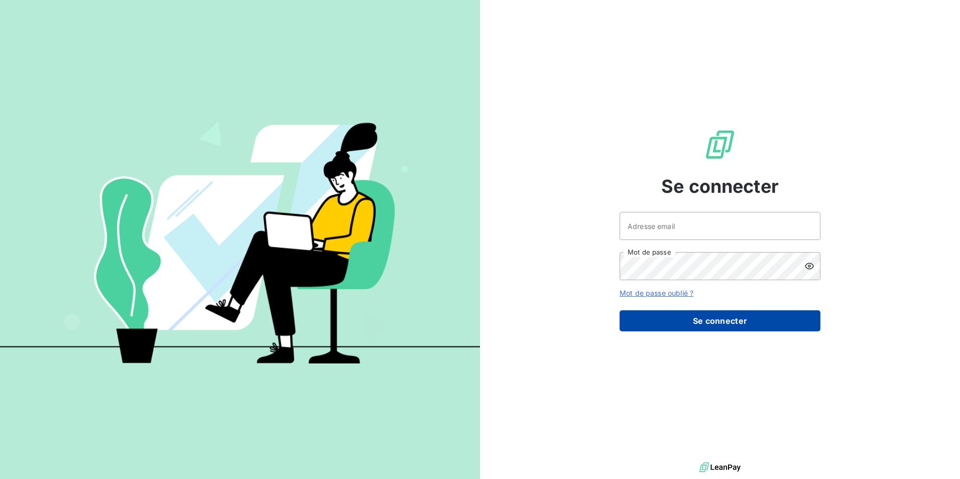 Image resolution: width=960 pixels, height=479 pixels. I want to click on input: placeholder, so click(720, 226).